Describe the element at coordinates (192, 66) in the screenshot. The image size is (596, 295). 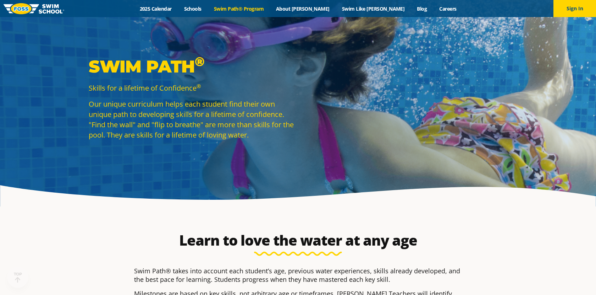
I see `p: Swim Path` at that location.